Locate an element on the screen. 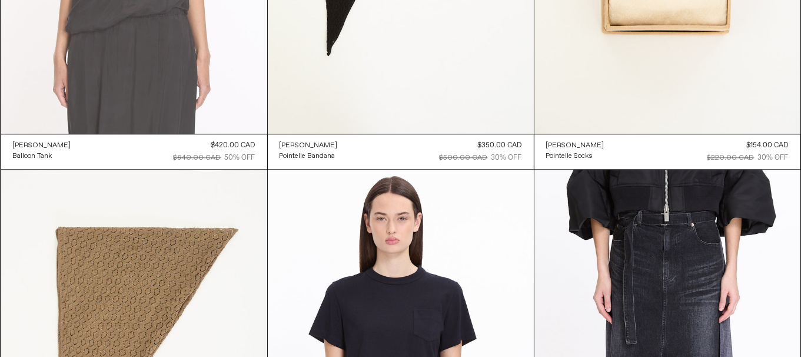 The image size is (801, 357). div: $154.00 CAD is located at coordinates (767, 145).